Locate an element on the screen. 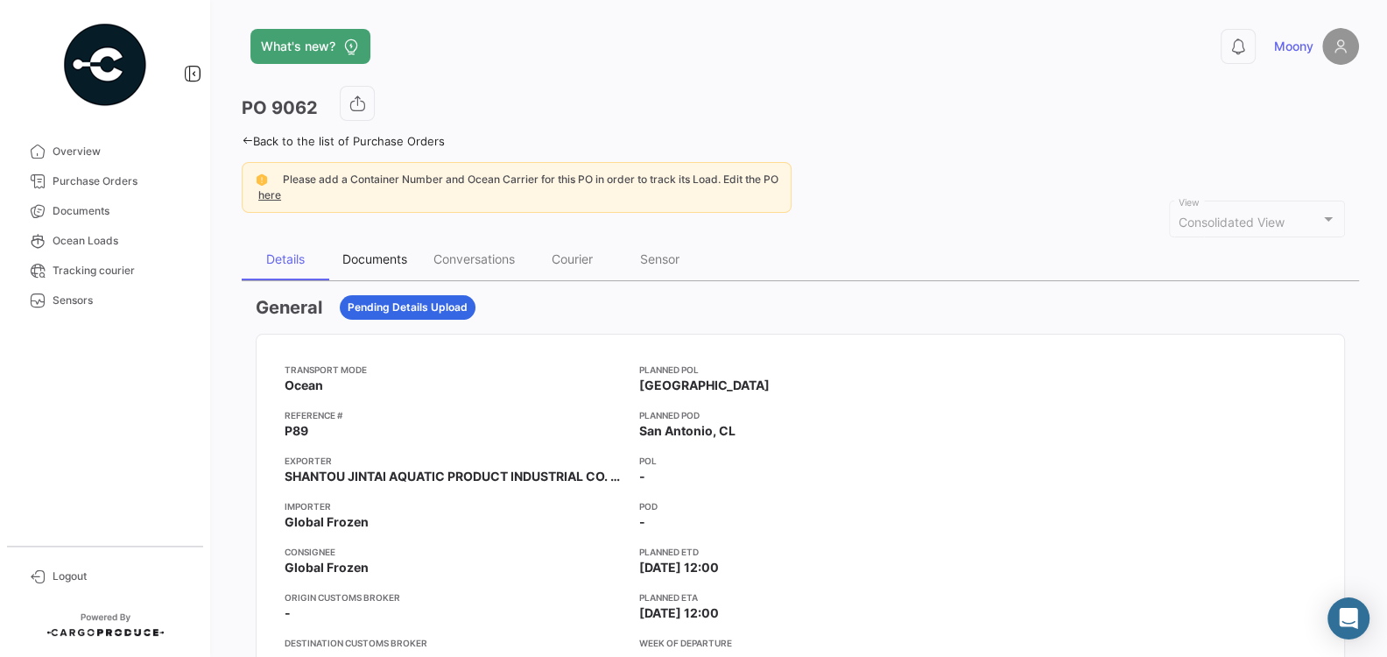  a: Sensors is located at coordinates (105, 300).